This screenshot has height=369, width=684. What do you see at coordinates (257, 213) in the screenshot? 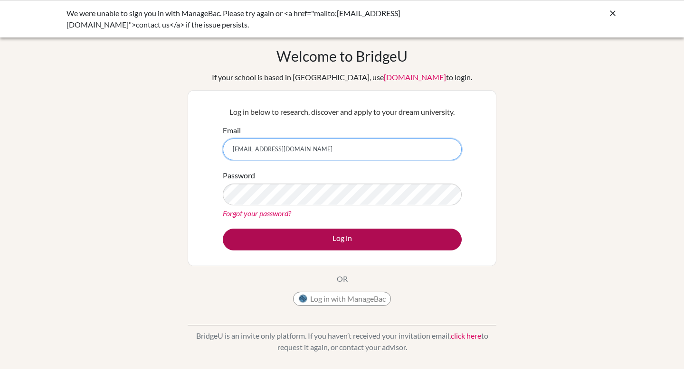
I see `a: Forgot your password?` at bounding box center [257, 213].